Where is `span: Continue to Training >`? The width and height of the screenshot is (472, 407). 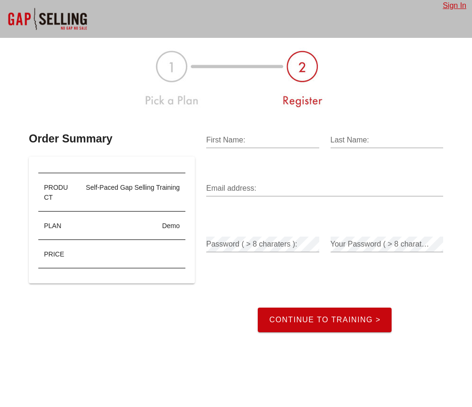 span: Continue to Training > is located at coordinates (325, 320).